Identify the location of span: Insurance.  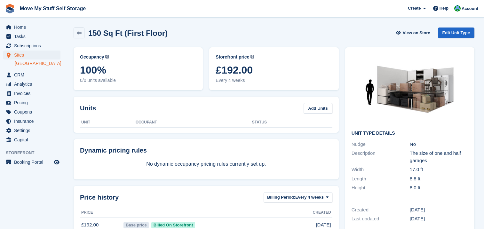
(33, 121).